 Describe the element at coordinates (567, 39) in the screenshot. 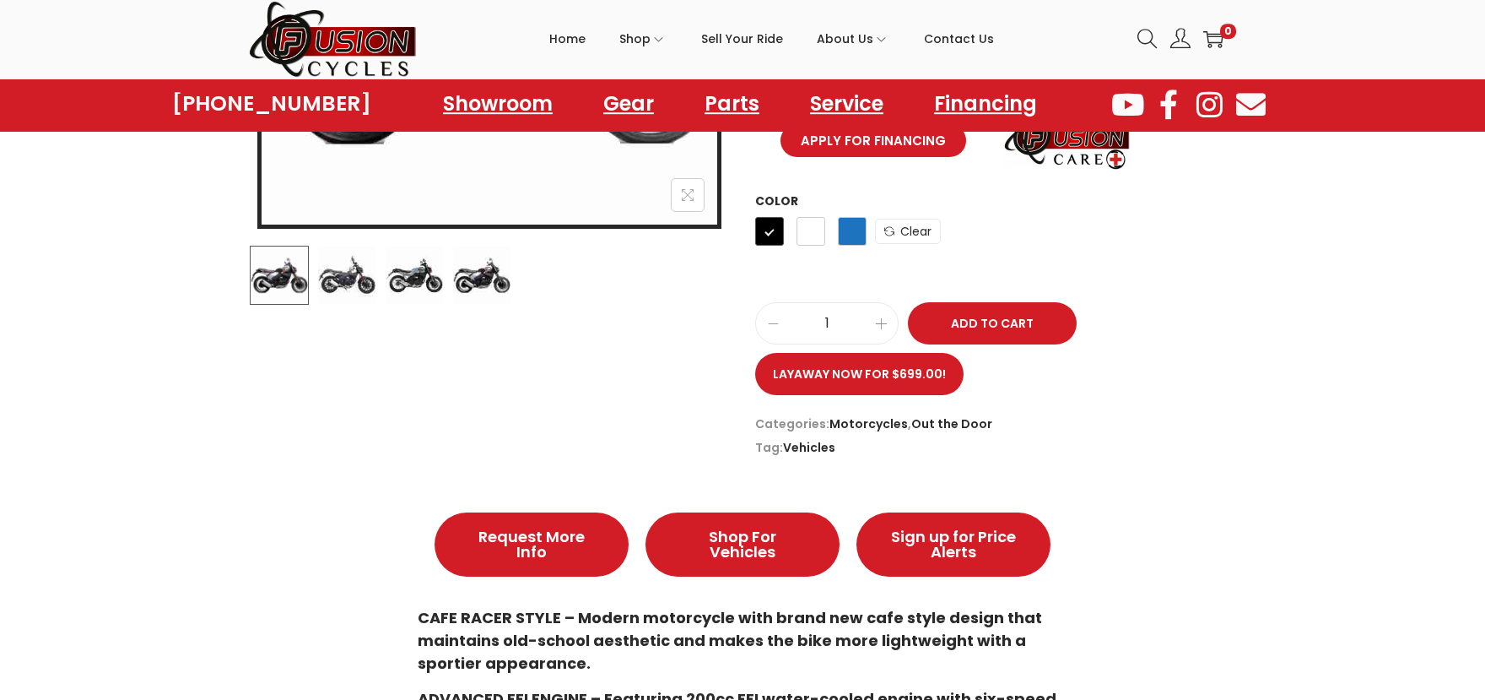

I see `a: Home` at that location.